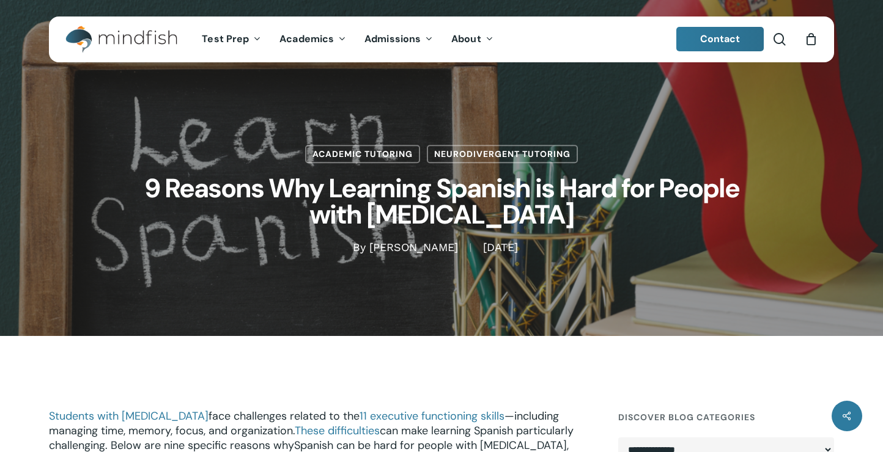 This screenshot has height=452, width=883. I want to click on a: About, so click(472, 39).